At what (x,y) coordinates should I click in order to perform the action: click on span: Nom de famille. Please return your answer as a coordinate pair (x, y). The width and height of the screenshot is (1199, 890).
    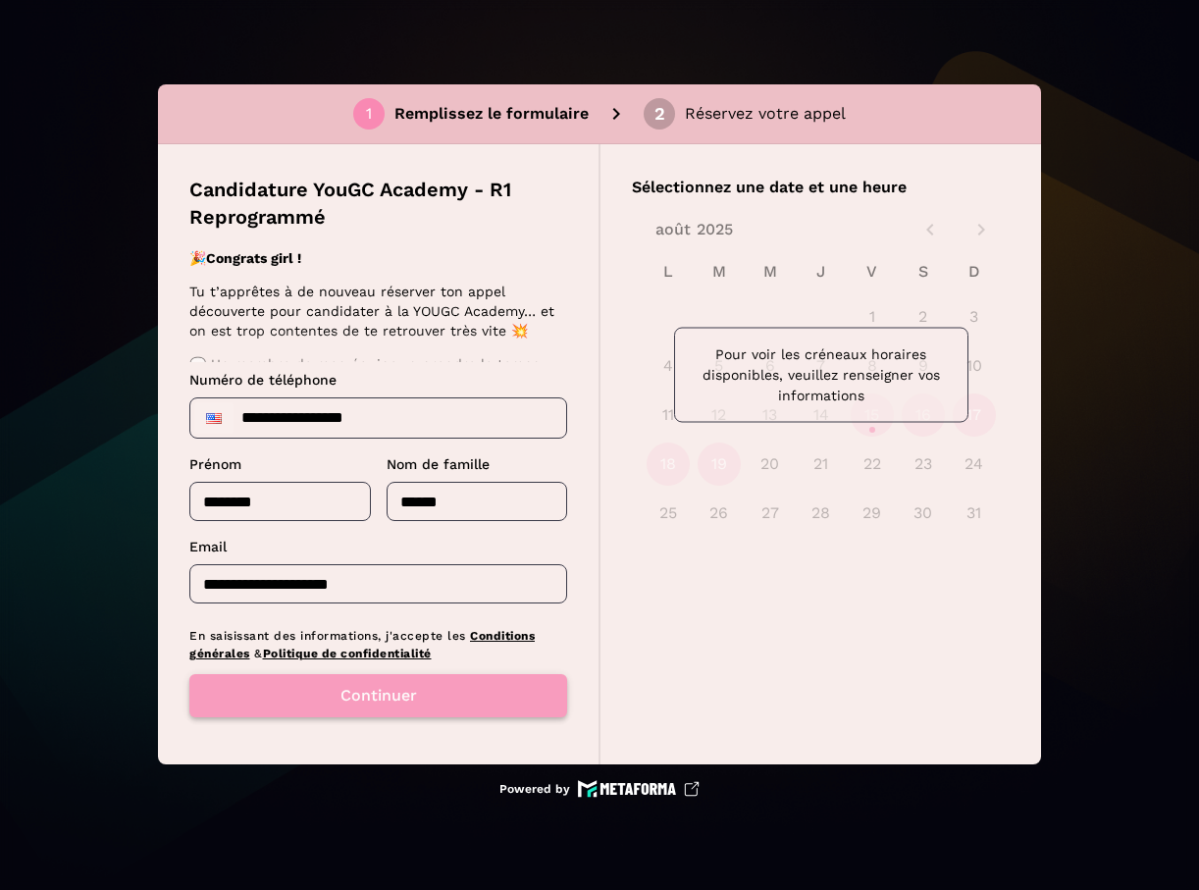
    Looking at the image, I should click on (438, 464).